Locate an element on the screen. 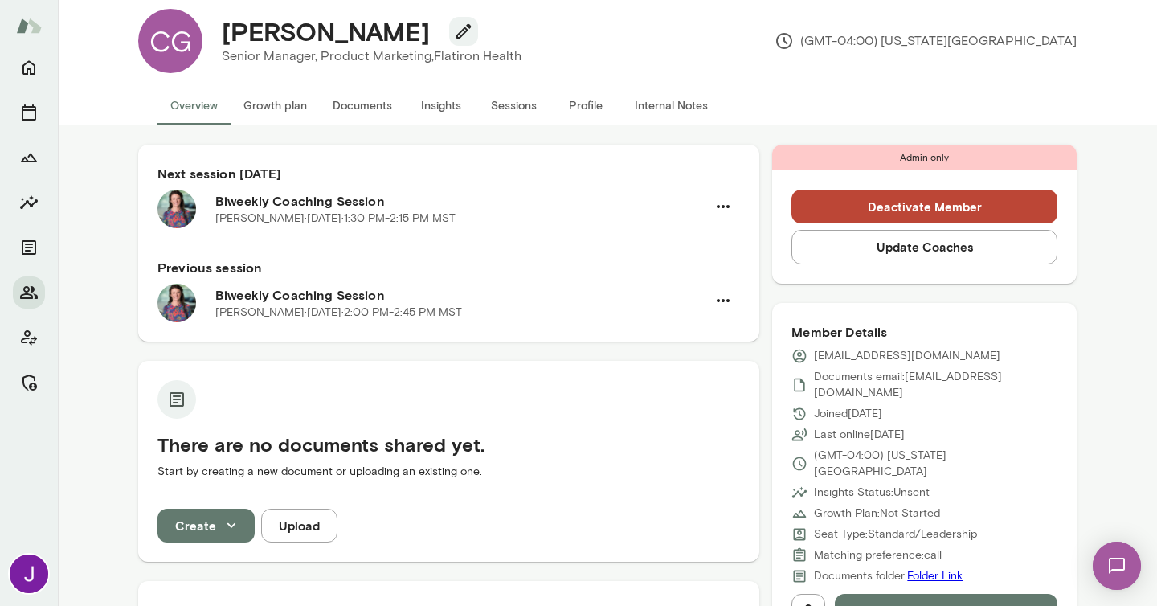  div: Admin only is located at coordinates (924, 157).